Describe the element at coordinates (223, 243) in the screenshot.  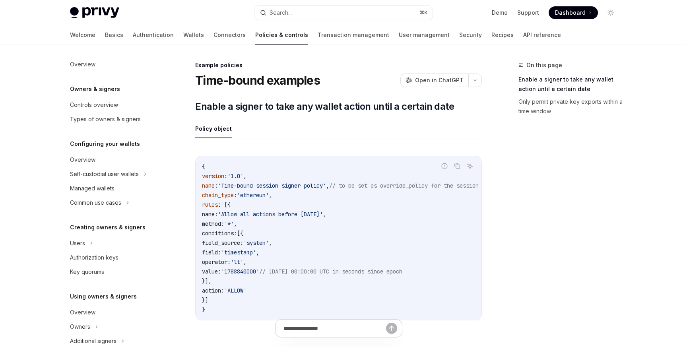
I see `span: field_source:` at that location.